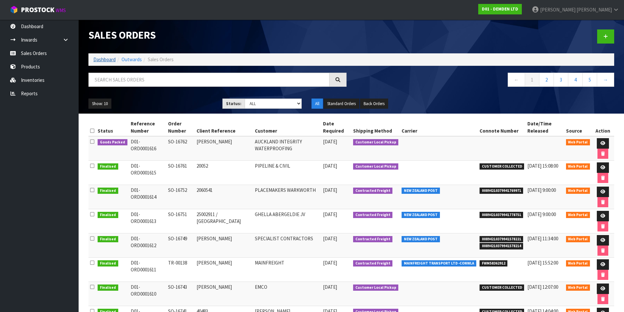 The height and width of the screenshot is (312, 624). What do you see at coordinates (148, 173) in the screenshot?
I see `td: D01-ORD0001615` at bounding box center [148, 173].